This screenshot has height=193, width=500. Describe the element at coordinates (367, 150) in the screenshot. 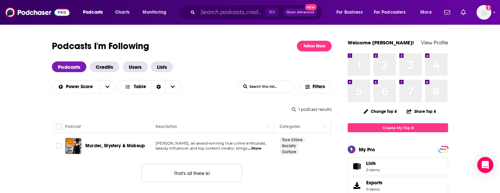

I see `div: My Pro` at that location.